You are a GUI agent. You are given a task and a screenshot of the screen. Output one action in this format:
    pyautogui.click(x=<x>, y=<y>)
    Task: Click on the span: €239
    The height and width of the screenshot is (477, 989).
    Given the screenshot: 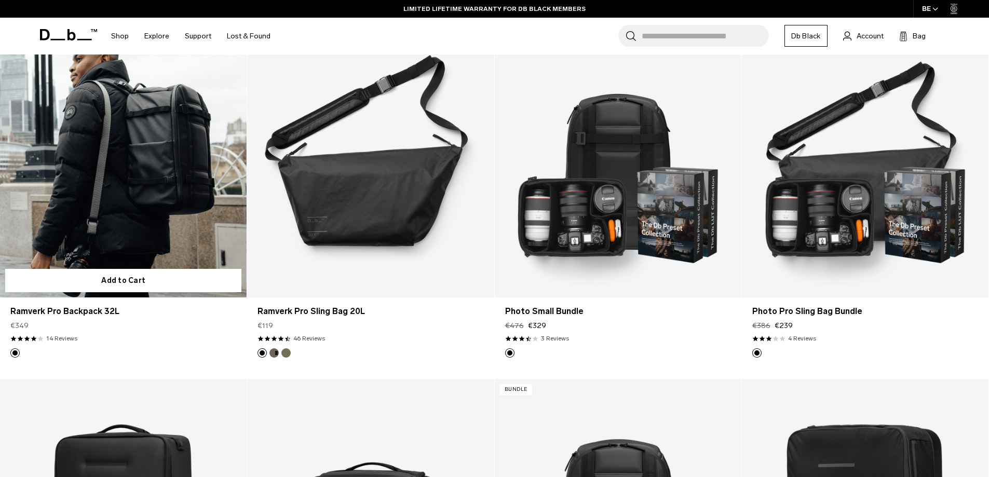 What is the action you would take?
    pyautogui.click(x=783, y=325)
    